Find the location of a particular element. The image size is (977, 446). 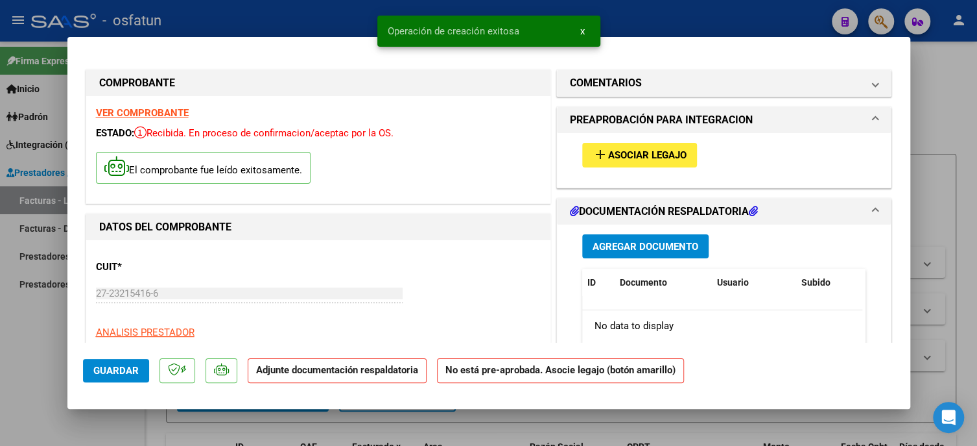

span: Recibida. En proceso de confirmacion/aceptac por la OS. is located at coordinates (264, 133).